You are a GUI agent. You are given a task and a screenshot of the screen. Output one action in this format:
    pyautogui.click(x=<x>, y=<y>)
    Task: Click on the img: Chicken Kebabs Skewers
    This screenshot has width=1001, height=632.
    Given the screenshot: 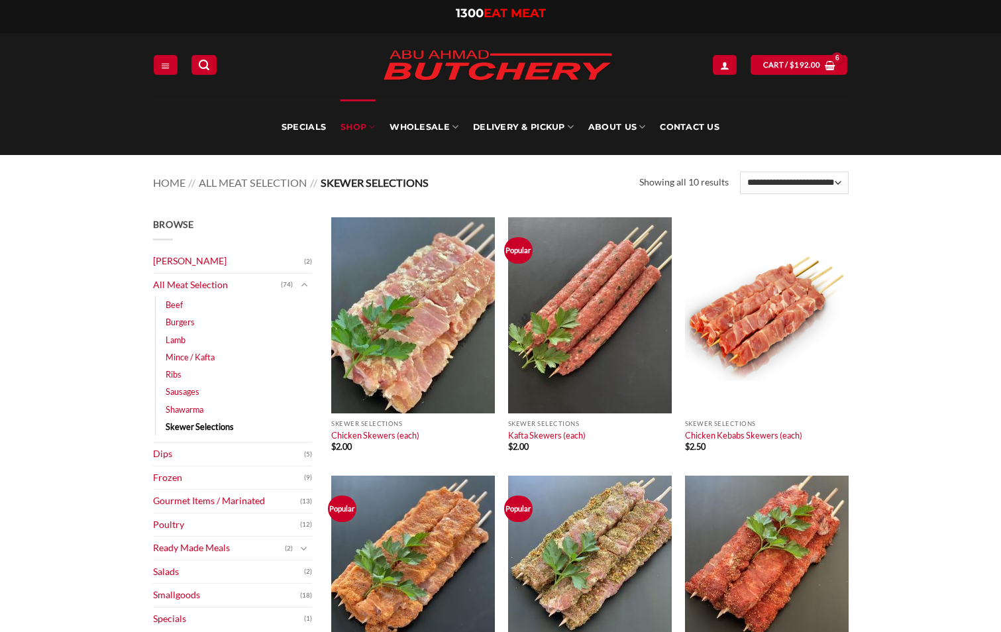 What is the action you would take?
    pyautogui.click(x=767, y=315)
    